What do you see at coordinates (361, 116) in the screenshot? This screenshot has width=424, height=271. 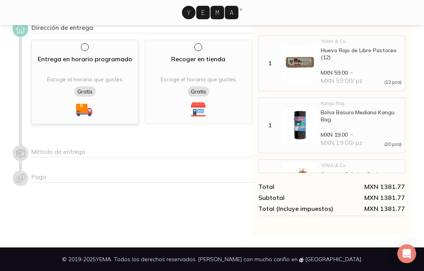 I see `div: Bolsa Basura Mediana Kangu Bag` at bounding box center [361, 116].